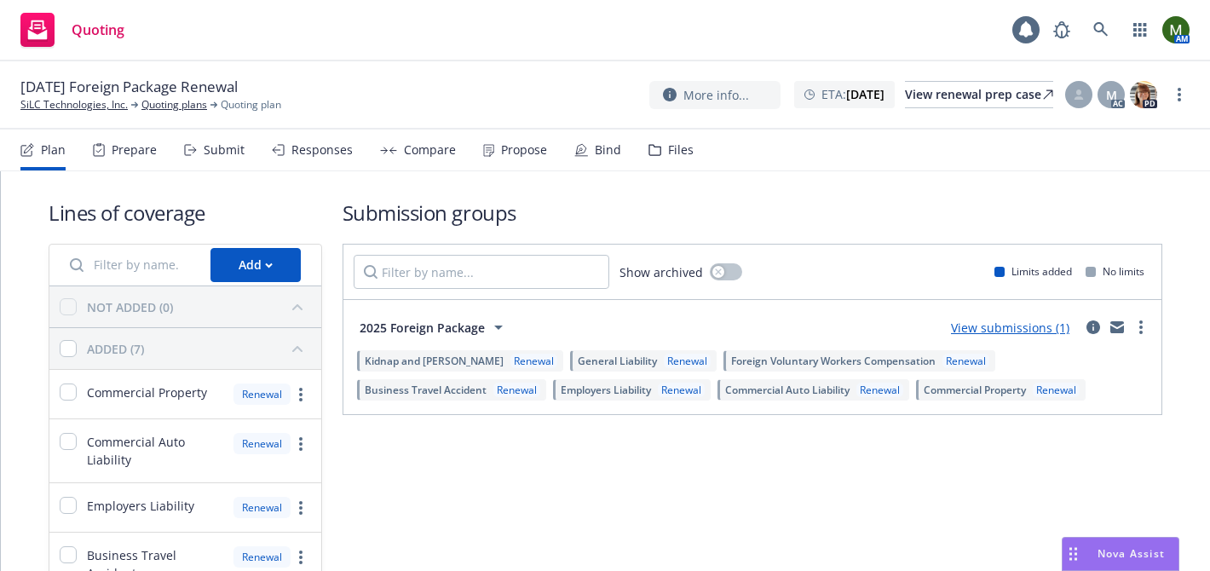 This screenshot has width=1210, height=571. What do you see at coordinates (1073, 554) in the screenshot?
I see `div: Drag to move` at bounding box center [1073, 554].